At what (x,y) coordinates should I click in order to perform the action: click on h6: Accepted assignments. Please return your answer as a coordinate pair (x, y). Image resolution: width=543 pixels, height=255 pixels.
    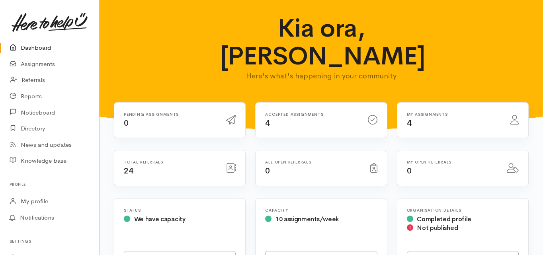
    Looking at the image, I should click on (311, 114).